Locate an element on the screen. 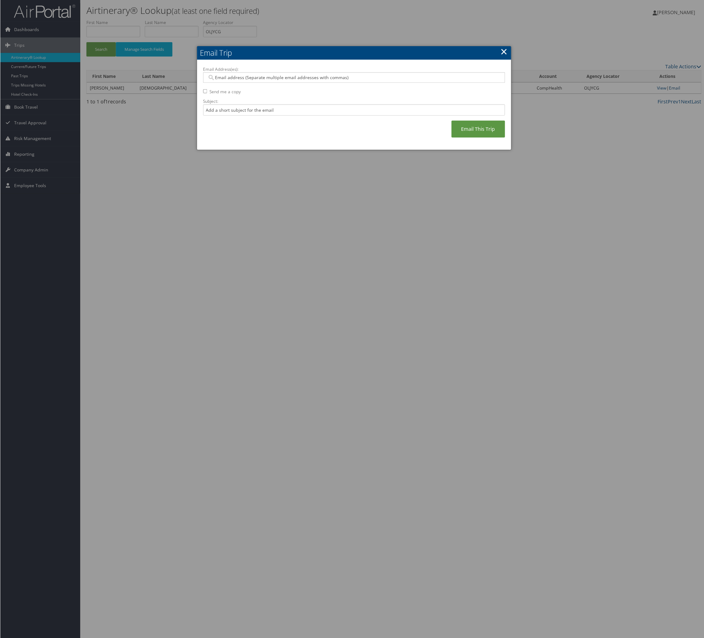 The height and width of the screenshot is (638, 704). label: Subject: is located at coordinates (354, 101).